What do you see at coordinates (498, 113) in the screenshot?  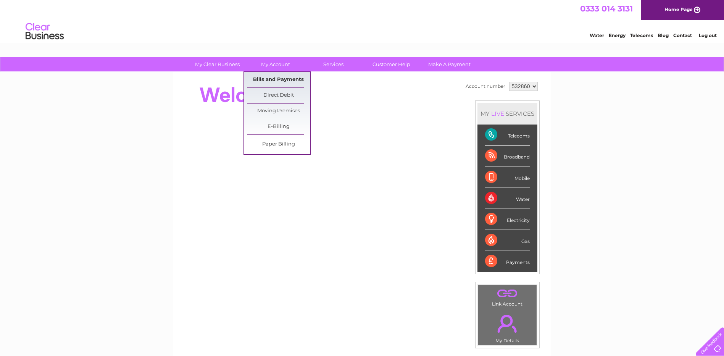 I see `div: LIVE` at bounding box center [498, 113].